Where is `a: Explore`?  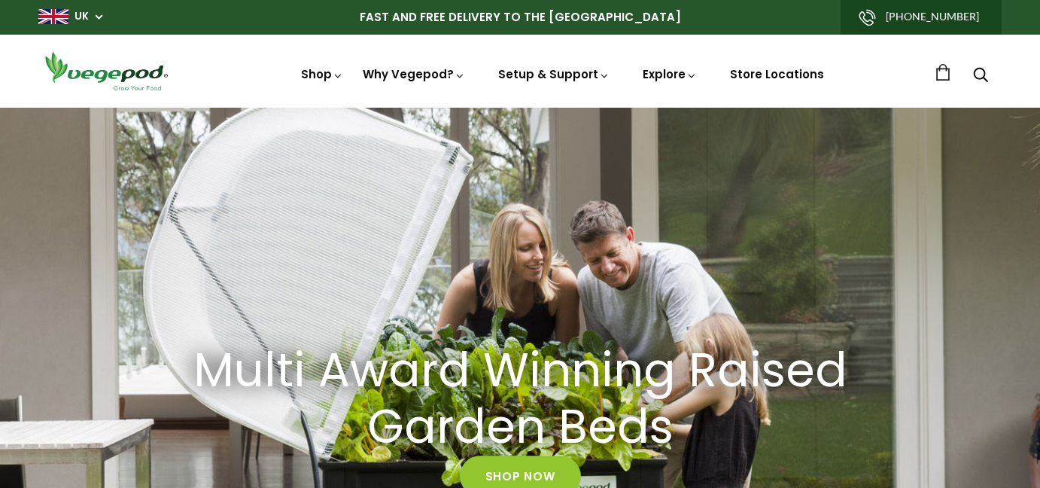
a: Explore is located at coordinates (670, 74).